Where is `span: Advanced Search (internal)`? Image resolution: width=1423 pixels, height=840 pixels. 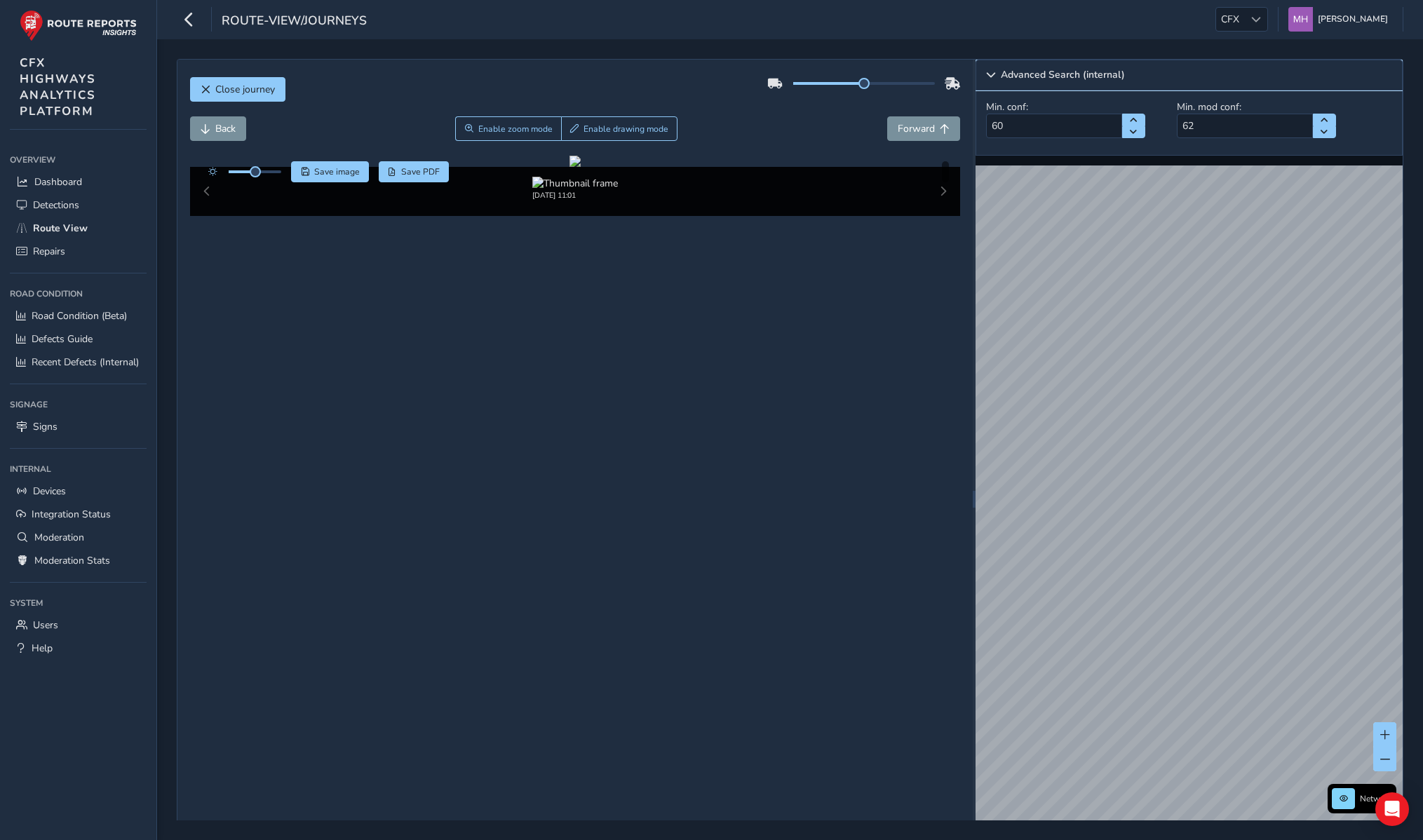
span: Advanced Search (internal) is located at coordinates (1063, 75).